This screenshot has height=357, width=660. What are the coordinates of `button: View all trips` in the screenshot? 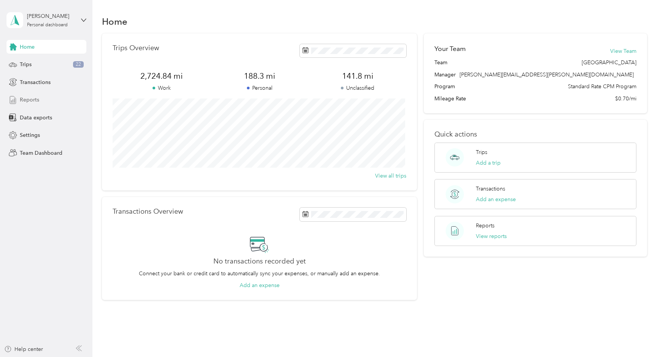 It's located at (391, 176).